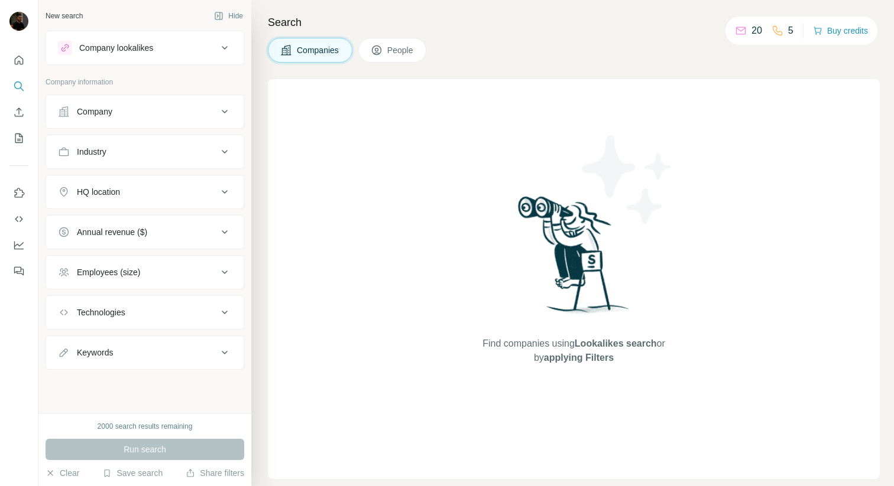 The height and width of the screenshot is (486, 894). What do you see at coordinates (112, 232) in the screenshot?
I see `div: Annual revenue ($)` at bounding box center [112, 232].